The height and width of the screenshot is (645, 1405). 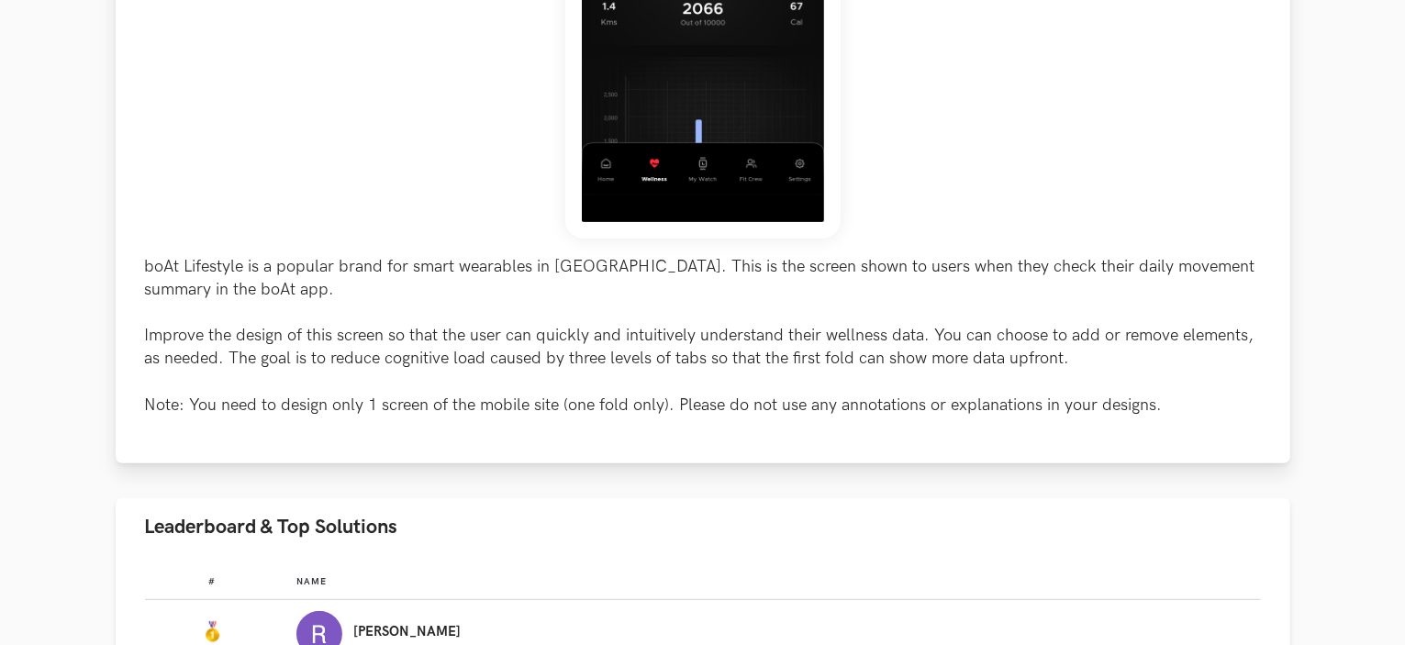 I want to click on img: Gold Medal, so click(x=212, y=632).